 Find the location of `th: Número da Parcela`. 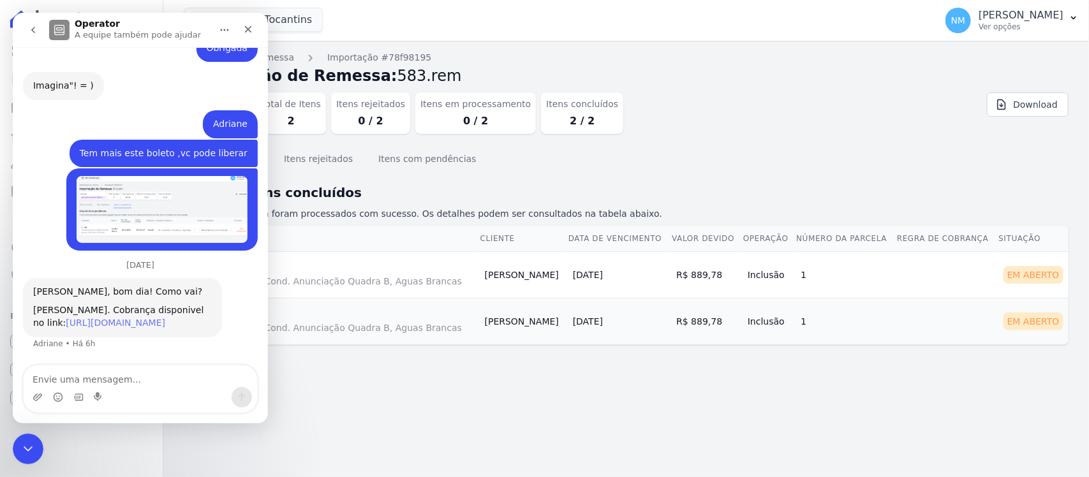

th: Número da Parcela is located at coordinates (846, 239).